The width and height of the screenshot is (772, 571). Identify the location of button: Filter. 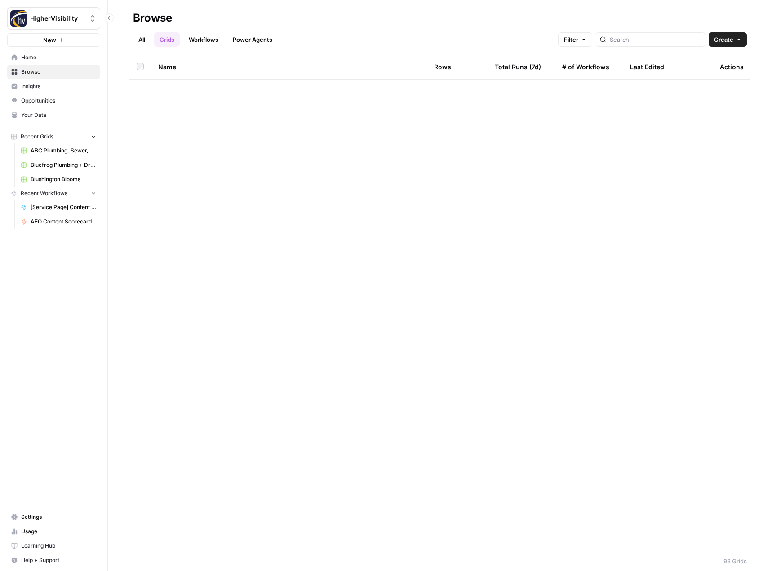
(575, 40).